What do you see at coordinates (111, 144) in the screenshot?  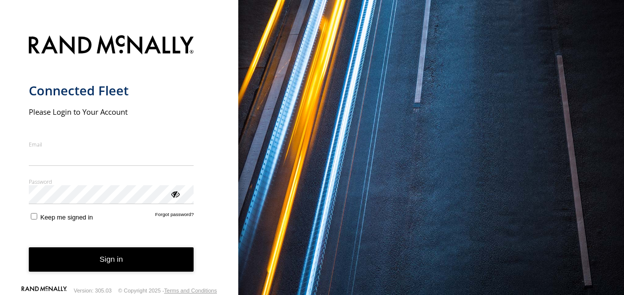 I see `label: Email` at bounding box center [111, 144].